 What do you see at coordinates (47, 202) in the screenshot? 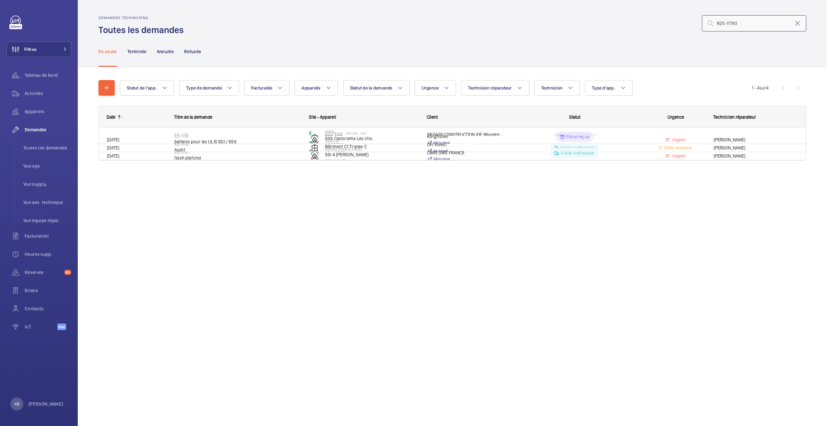
I see `span: Vue ass. technique` at bounding box center [47, 202].